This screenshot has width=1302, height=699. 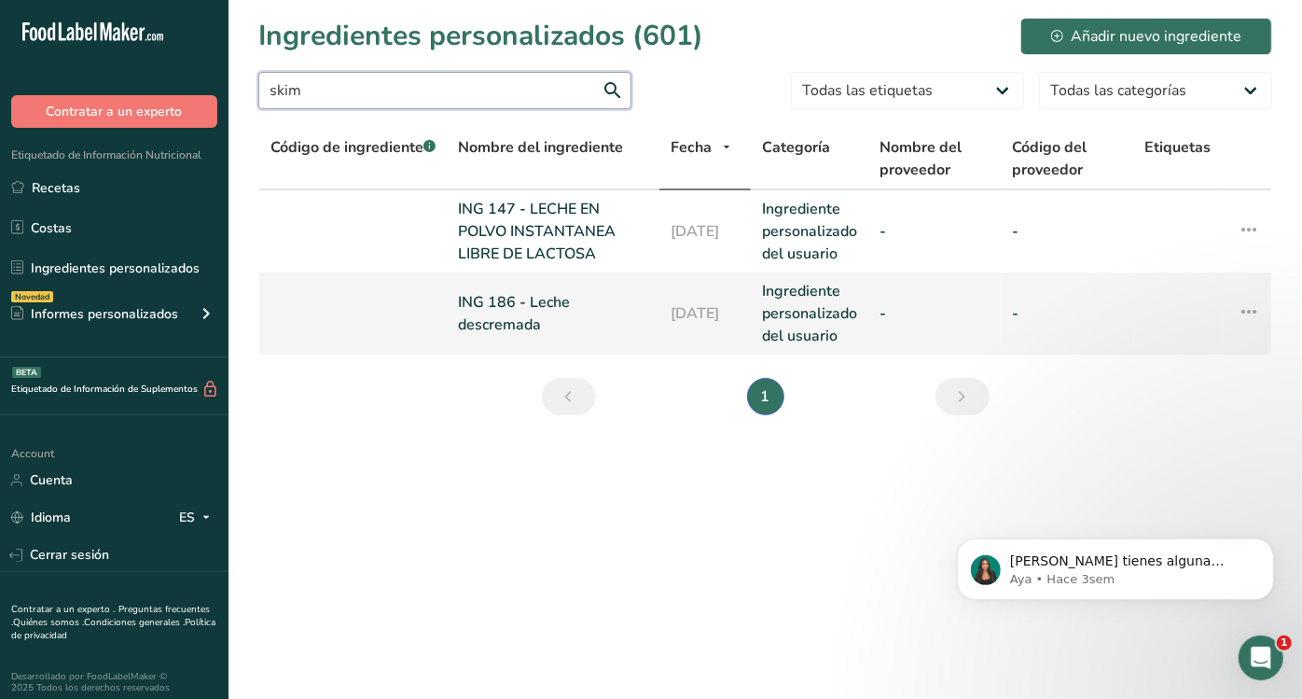 I want to click on span: Código del proveedor, so click(x=1067, y=159).